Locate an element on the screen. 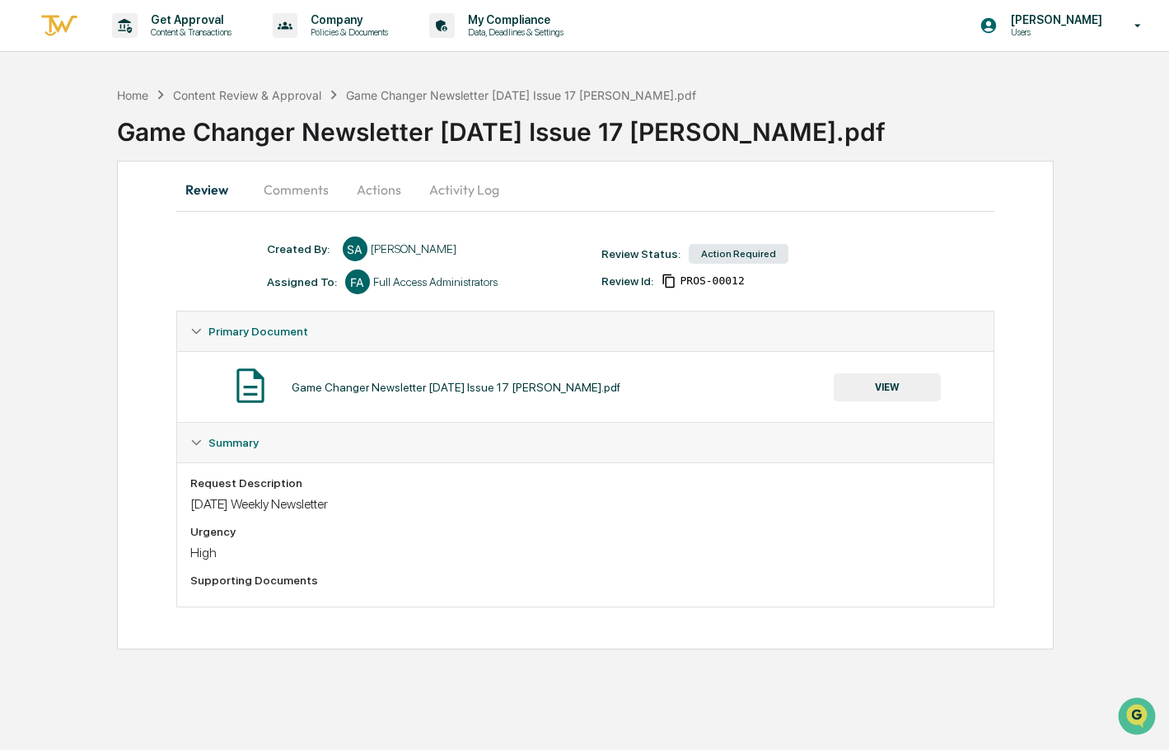  button: Actions is located at coordinates (379, 189).